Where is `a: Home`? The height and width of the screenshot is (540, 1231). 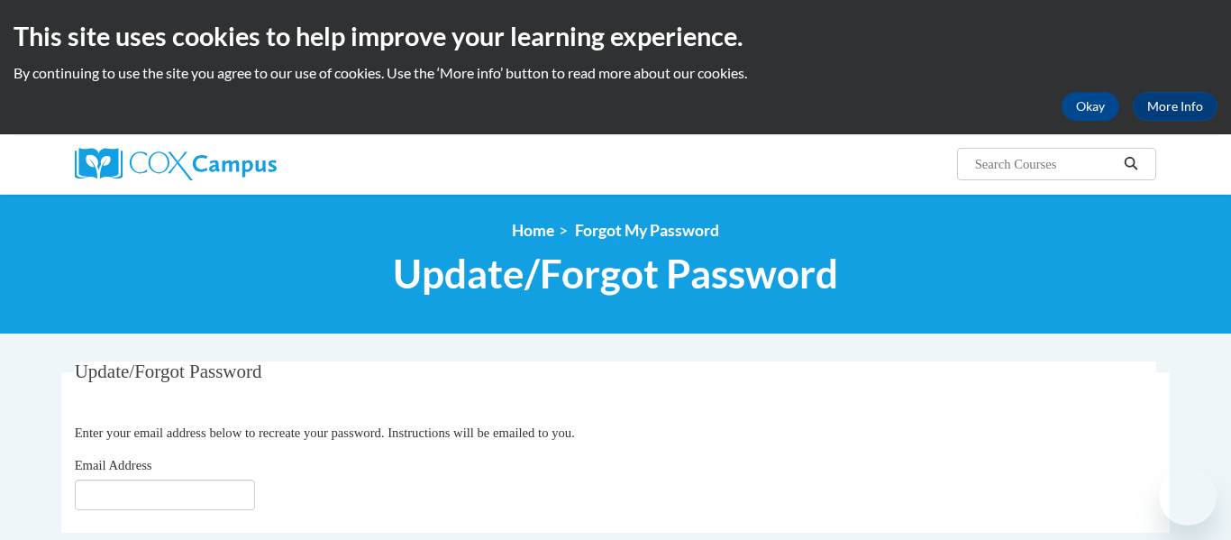 a: Home is located at coordinates (533, 230).